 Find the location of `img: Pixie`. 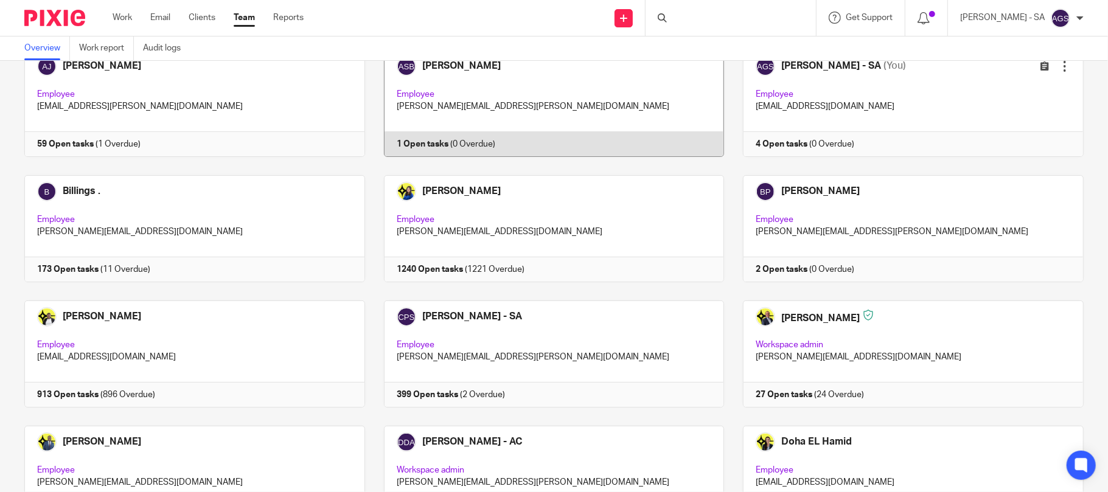

img: Pixie is located at coordinates (55, 18).